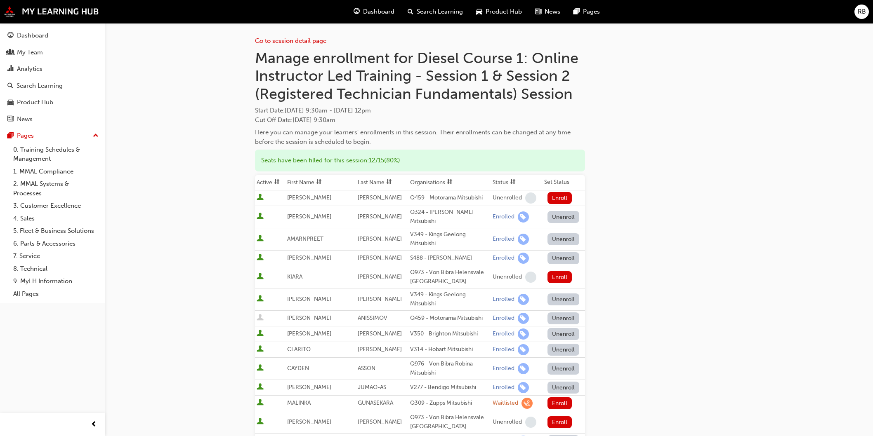 Image resolution: width=873 pixels, height=436 pixels. I want to click on a: 7. Service, so click(56, 256).